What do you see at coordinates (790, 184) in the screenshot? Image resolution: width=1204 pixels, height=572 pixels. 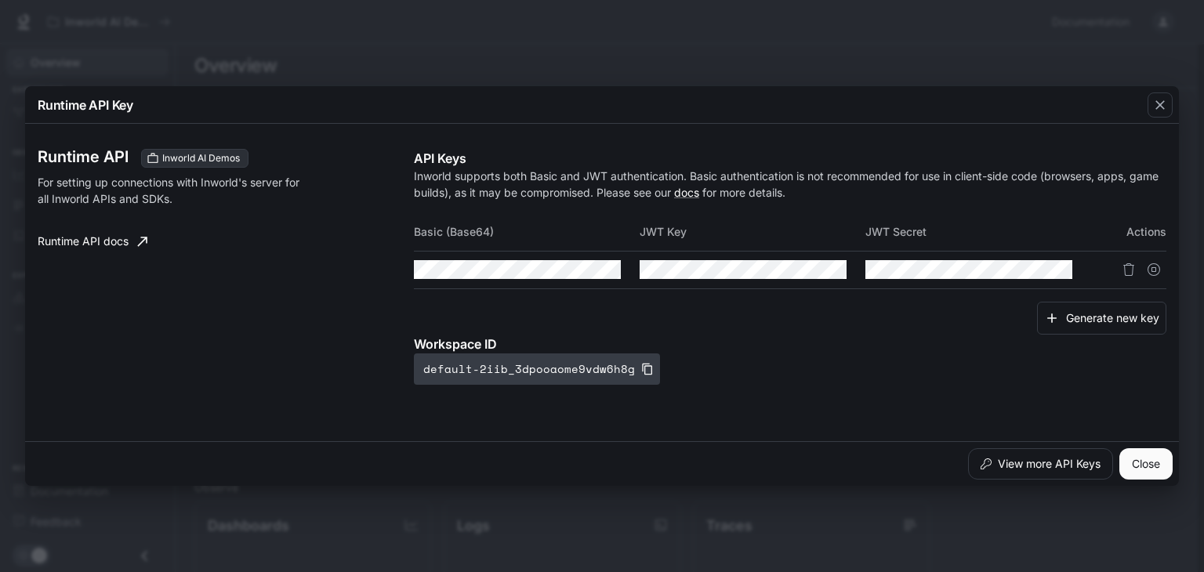 I see `p: Inworld supports both Basic and JWT authentication. Basic authentication is not recommended for u...` at bounding box center [790, 184].